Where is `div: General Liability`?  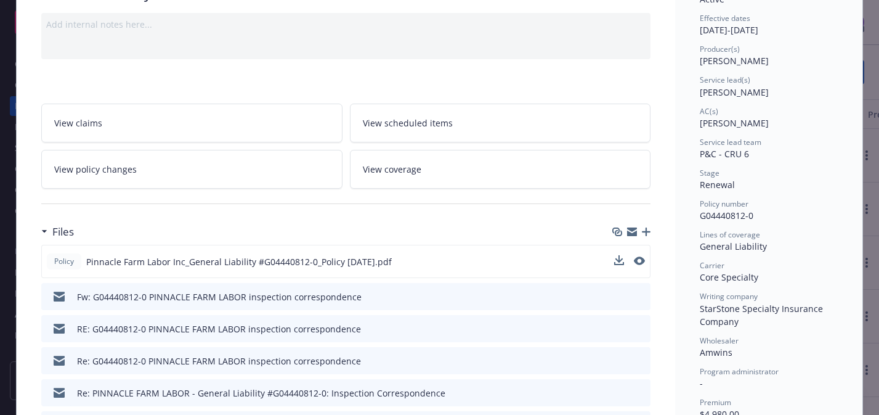 div: General Liability is located at coordinates (769, 246).